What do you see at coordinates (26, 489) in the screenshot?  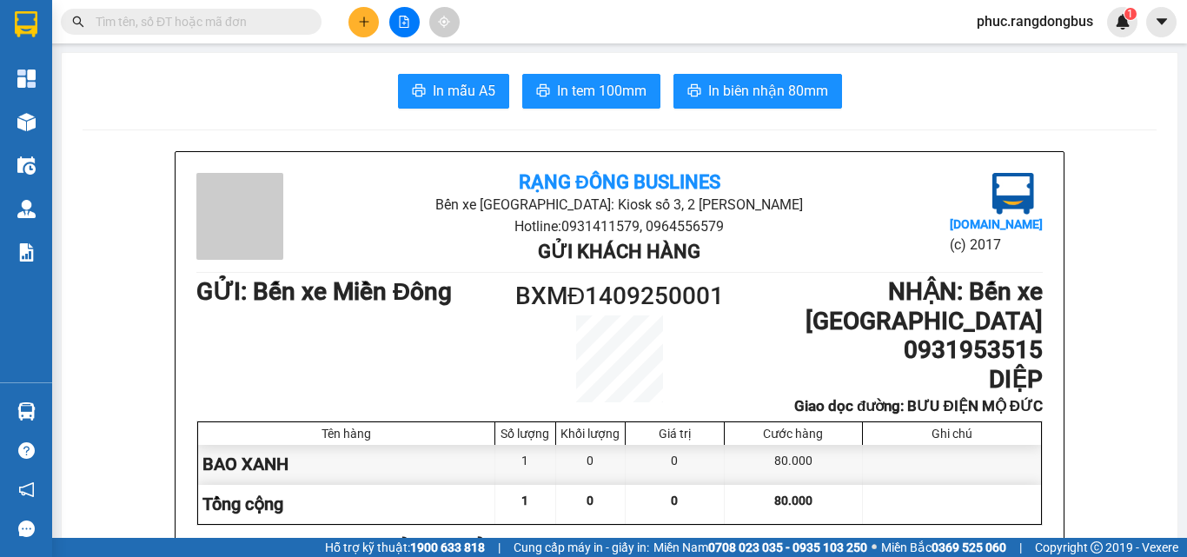 I see `span: notification` at bounding box center [26, 489].